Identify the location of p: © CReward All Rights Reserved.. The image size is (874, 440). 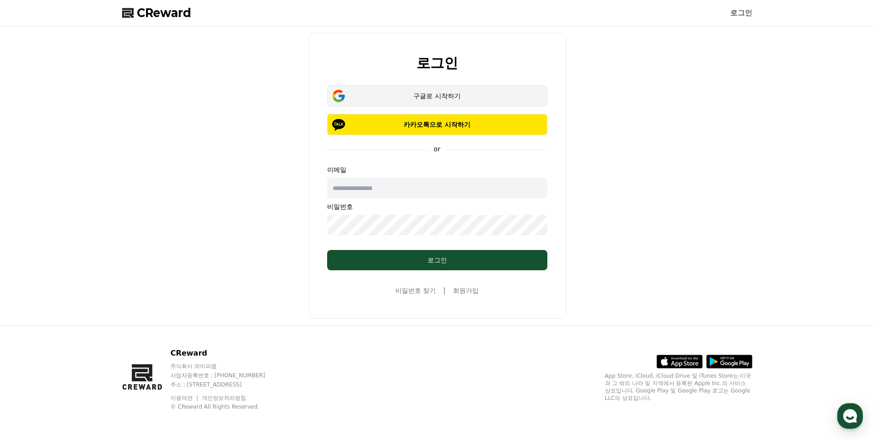
(227, 406).